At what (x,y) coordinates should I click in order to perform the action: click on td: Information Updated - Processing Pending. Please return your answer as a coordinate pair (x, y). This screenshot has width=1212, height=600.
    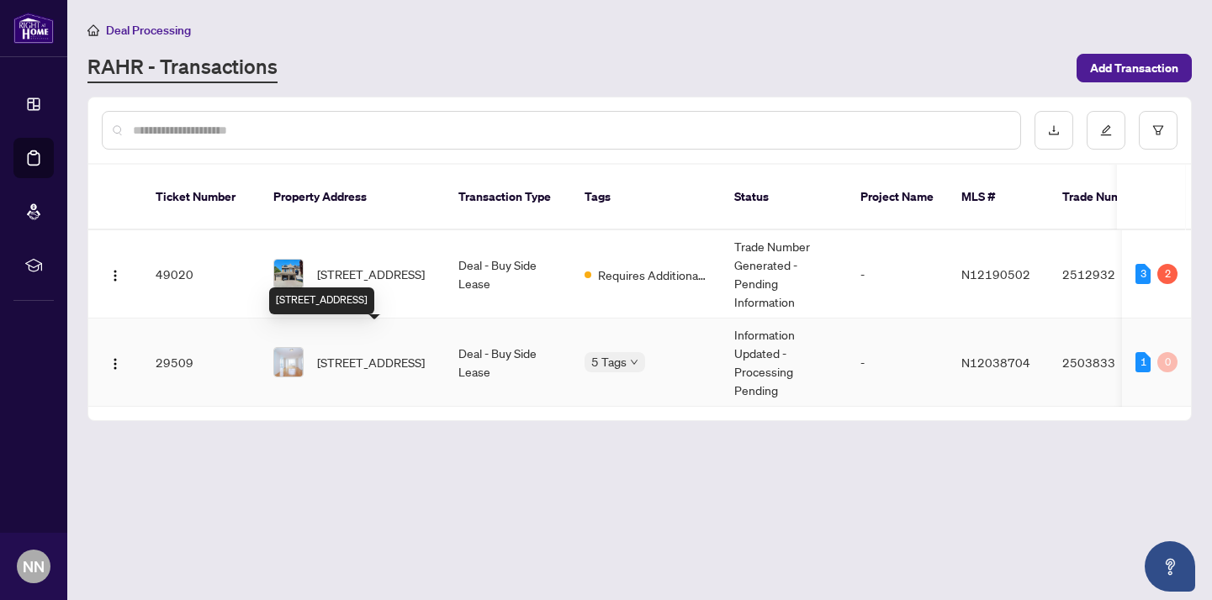
    Looking at the image, I should click on (784, 362).